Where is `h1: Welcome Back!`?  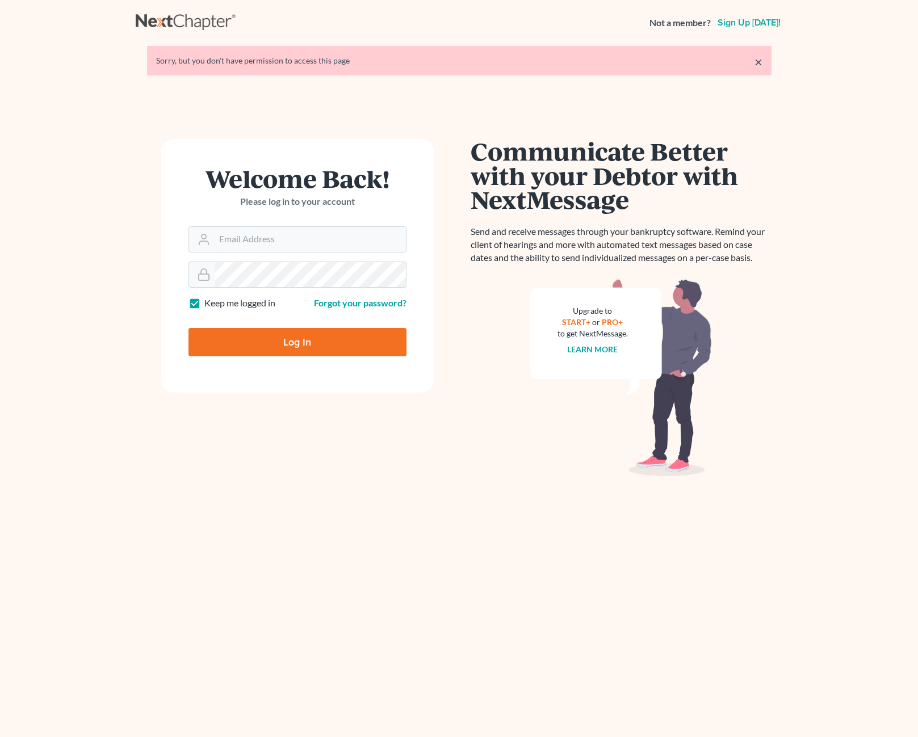 h1: Welcome Back! is located at coordinates (297, 178).